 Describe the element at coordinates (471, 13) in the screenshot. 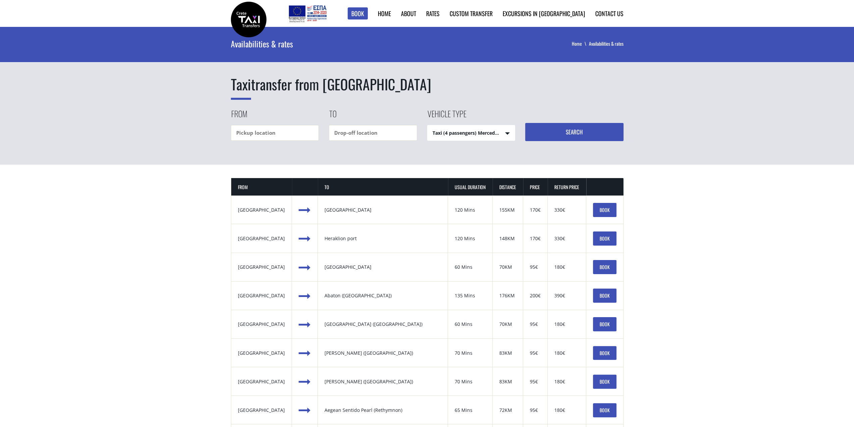

I see `a: Custom Transfer` at that location.